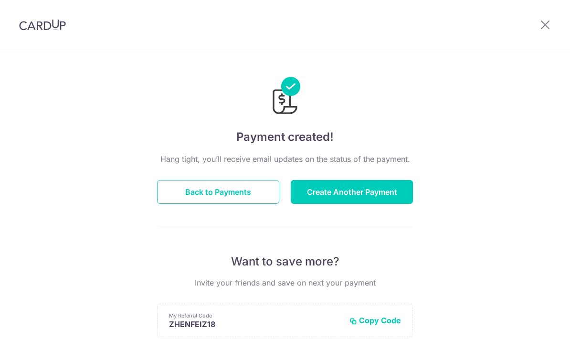 The width and height of the screenshot is (570, 339). I want to click on p: Invite your friends and save on next your payment, so click(285, 283).